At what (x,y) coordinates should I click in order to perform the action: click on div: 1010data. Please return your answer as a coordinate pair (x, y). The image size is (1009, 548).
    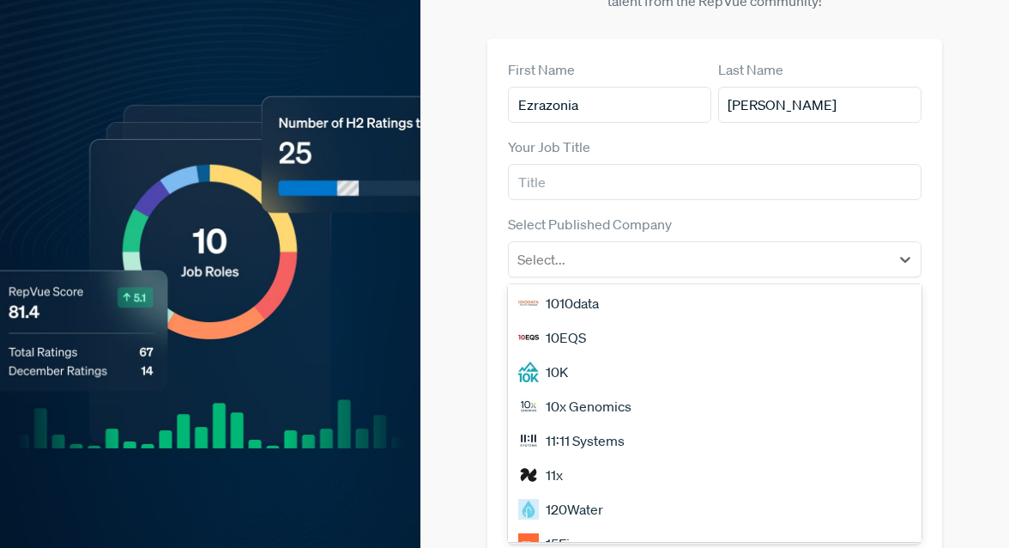
    Looking at the image, I should click on (715, 303).